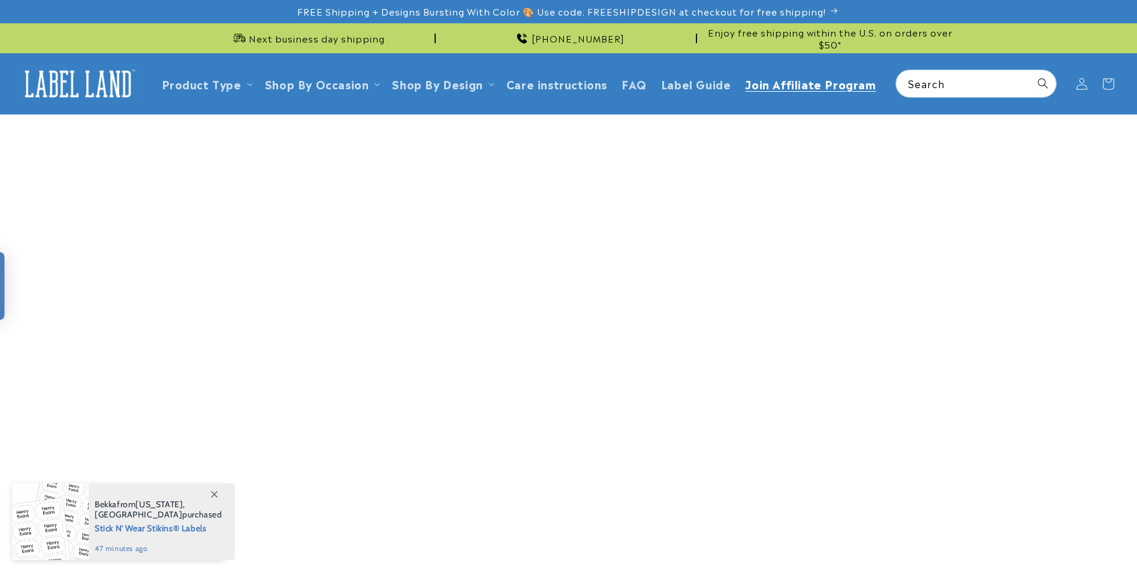  Describe the element at coordinates (206, 83) in the screenshot. I see `summary: Product Type` at that location.